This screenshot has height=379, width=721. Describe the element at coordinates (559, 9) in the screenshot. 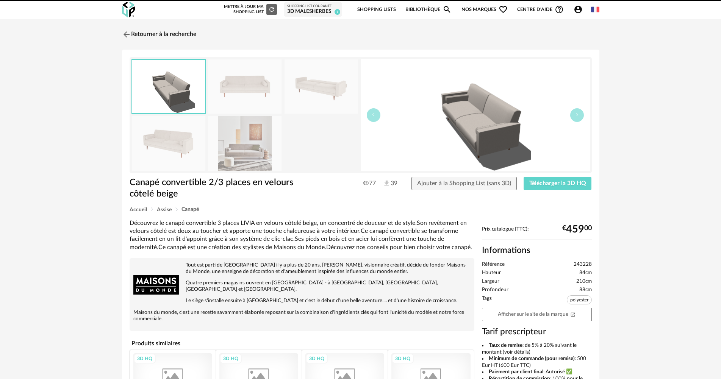

I see `span: Help Circle Outline icon` at that location.